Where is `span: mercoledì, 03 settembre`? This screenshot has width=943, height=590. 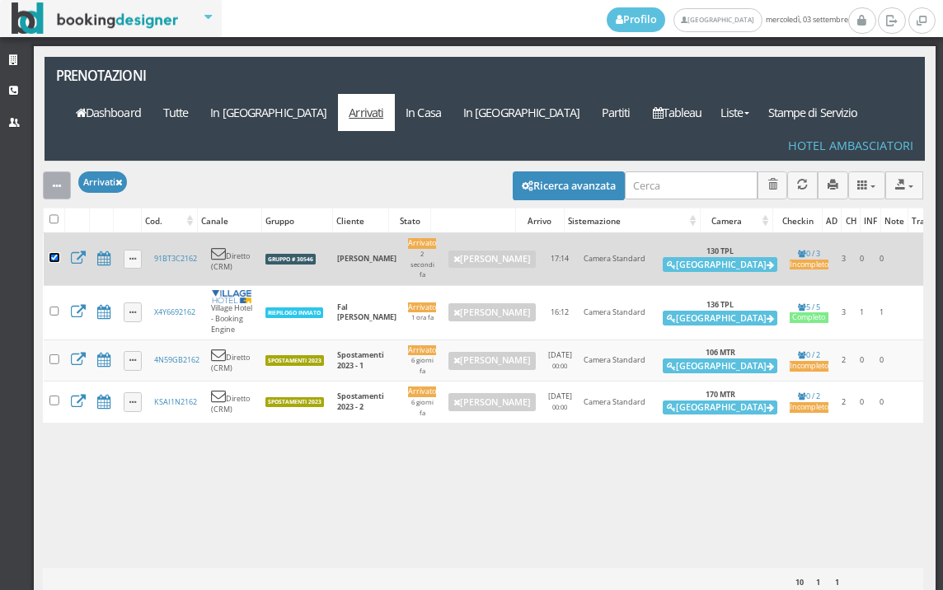 span: mercoledì, 03 settembre is located at coordinates (727, 20).